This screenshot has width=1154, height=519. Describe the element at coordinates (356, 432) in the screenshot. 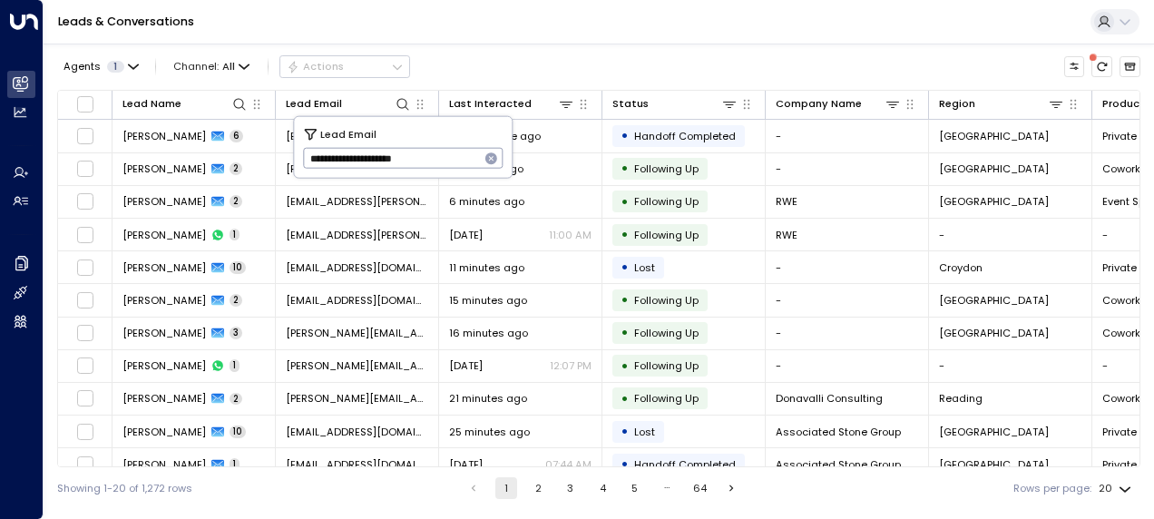

I see `span: russellpooley@associatedstonegroup.co.uk` at that location.